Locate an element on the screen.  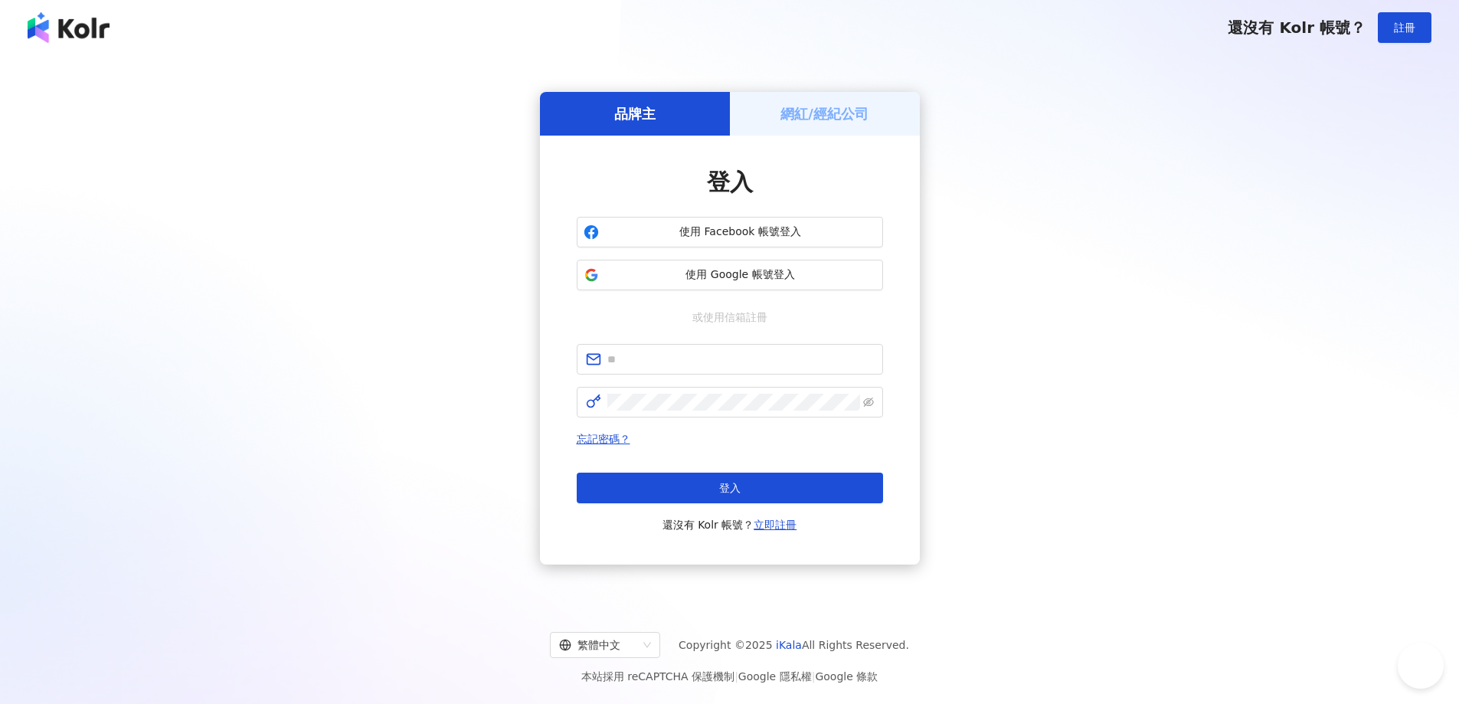
button: 登入 is located at coordinates (730, 488).